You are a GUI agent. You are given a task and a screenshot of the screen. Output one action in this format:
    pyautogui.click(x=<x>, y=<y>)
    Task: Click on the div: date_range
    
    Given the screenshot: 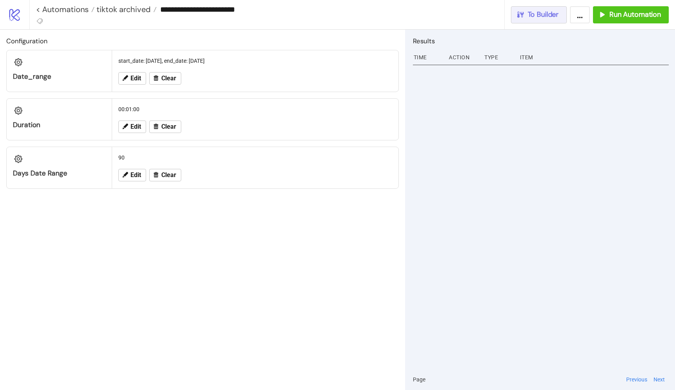 What is the action you would take?
    pyautogui.click(x=59, y=77)
    